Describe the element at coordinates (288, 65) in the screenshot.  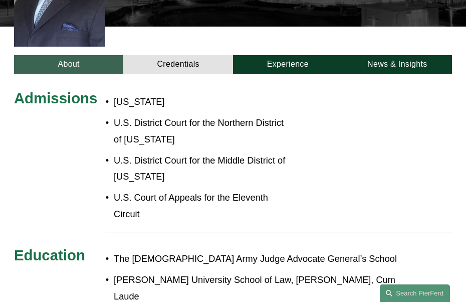
I see `a: Experience` at that location.